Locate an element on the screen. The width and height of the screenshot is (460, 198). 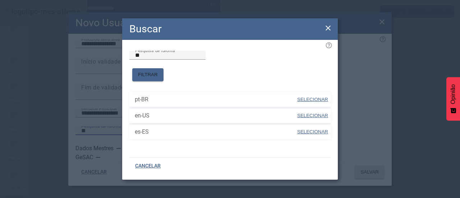
font: es-ES is located at coordinates (141, 131).